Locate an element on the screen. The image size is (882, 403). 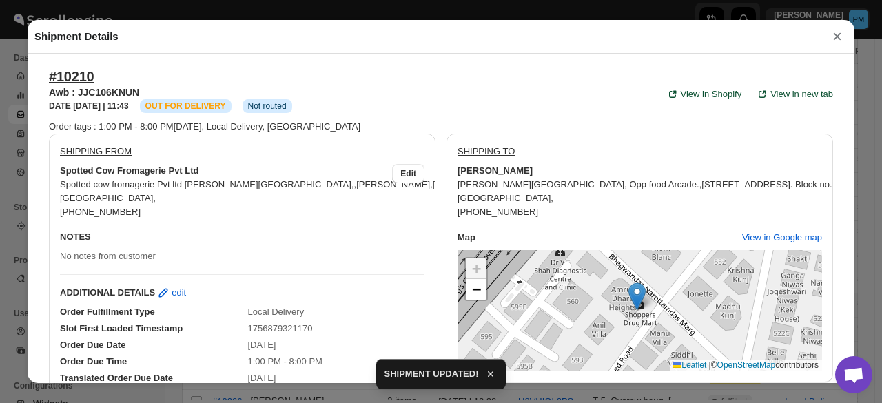
u: SHIPPING FROM is located at coordinates (96, 151).